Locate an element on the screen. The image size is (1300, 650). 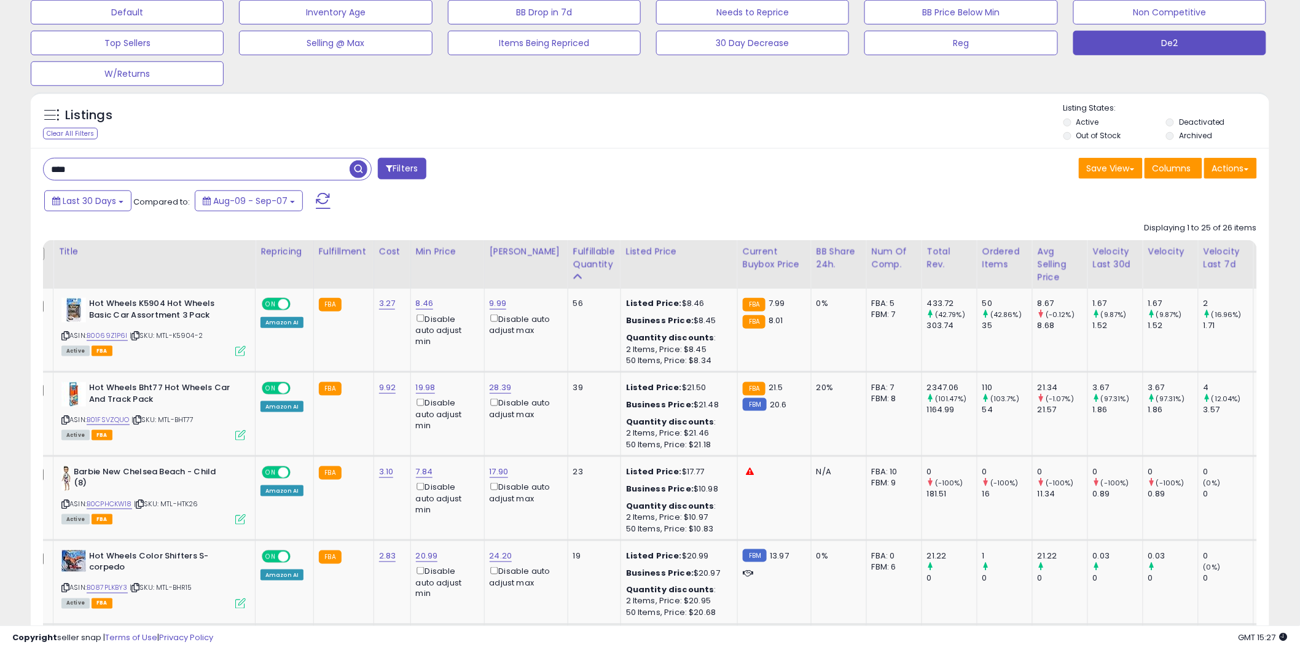
div: Current Buybox Price is located at coordinates (774, 258).